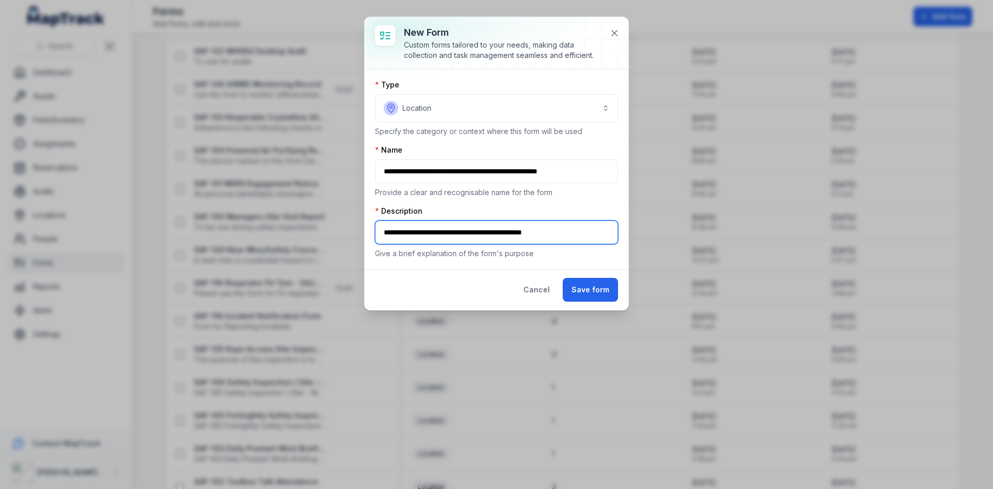  Describe the element at coordinates (503, 50) in the screenshot. I see `div: Custom forms tailored to your needs, making data collection and task management seamless and effi...` at that location.